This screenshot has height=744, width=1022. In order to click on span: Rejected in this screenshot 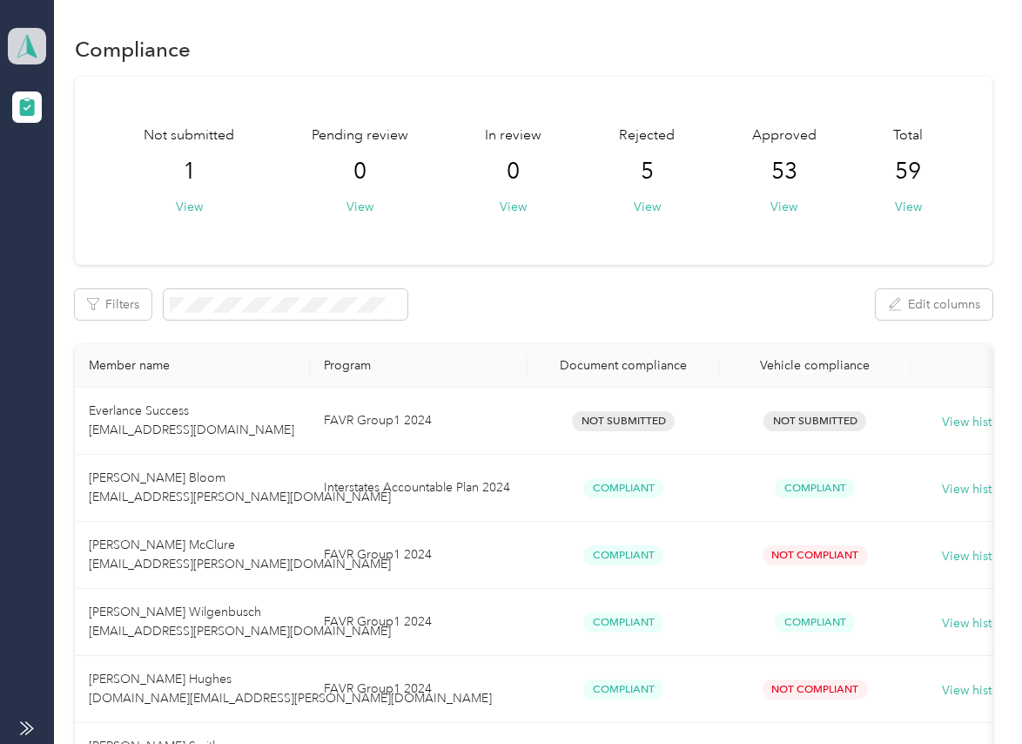, I will do `click(647, 136)`.